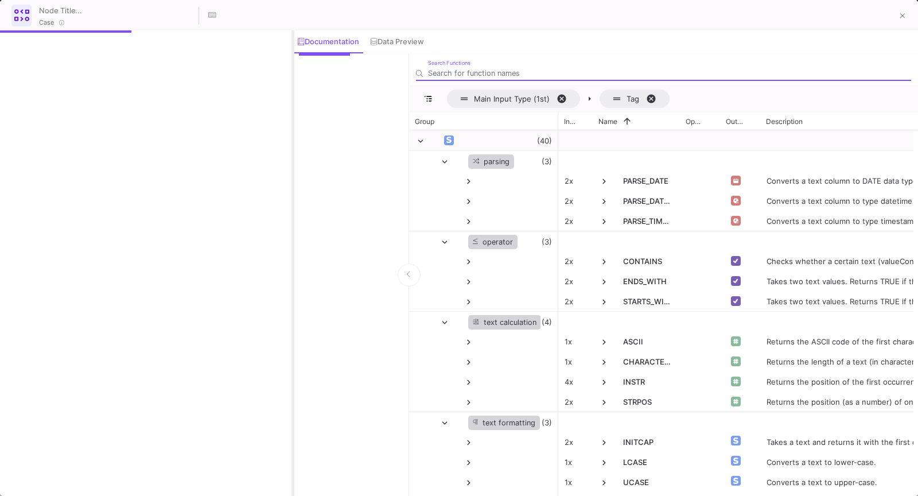 This screenshot has height=496, width=918. I want to click on img: case-ui.svg, so click(22, 15).